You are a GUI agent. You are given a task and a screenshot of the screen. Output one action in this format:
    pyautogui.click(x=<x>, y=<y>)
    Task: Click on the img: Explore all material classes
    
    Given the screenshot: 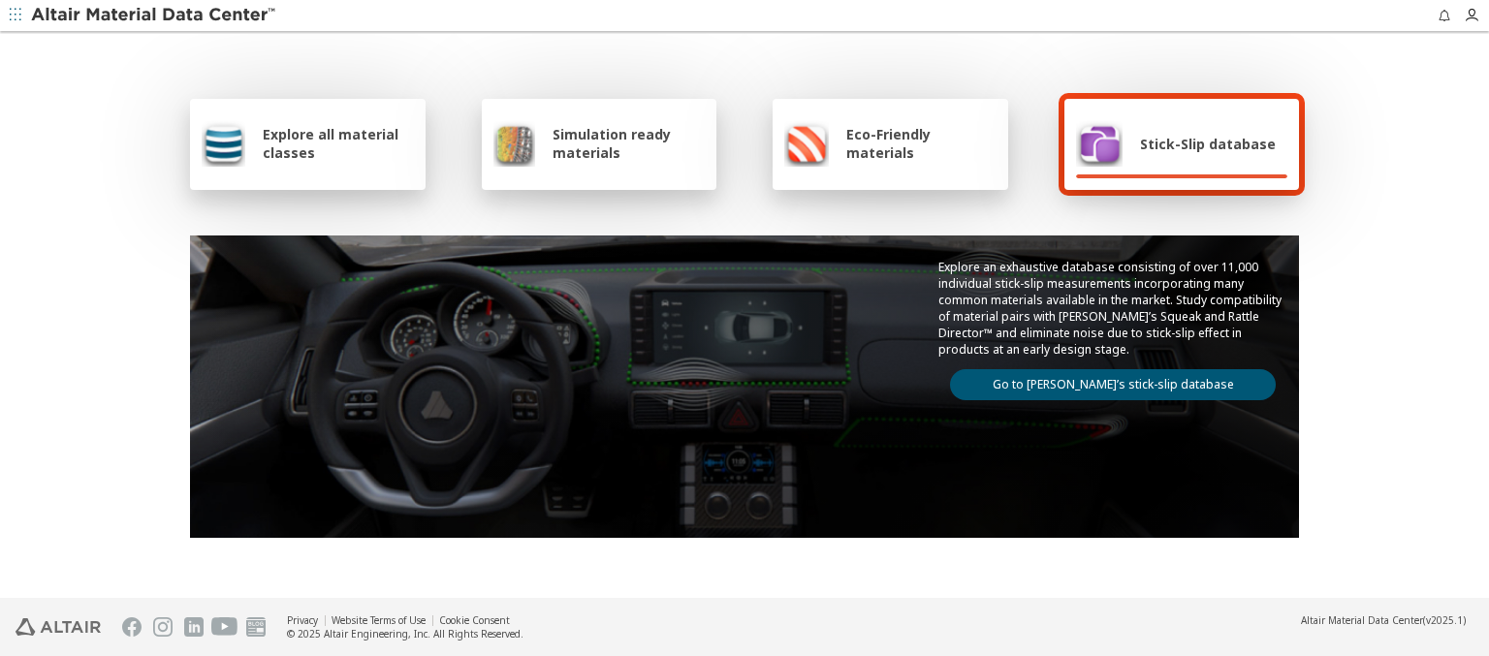 What is the action you would take?
    pyautogui.click(x=223, y=143)
    